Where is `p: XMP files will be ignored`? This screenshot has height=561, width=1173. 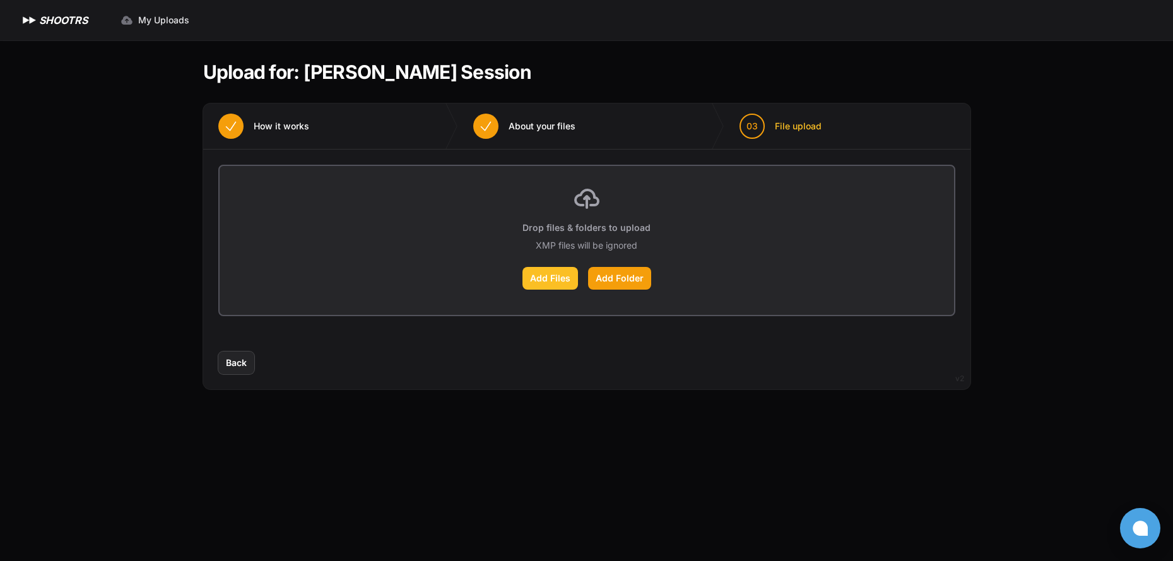 p: XMP files will be ignored is located at coordinates (586, 245).